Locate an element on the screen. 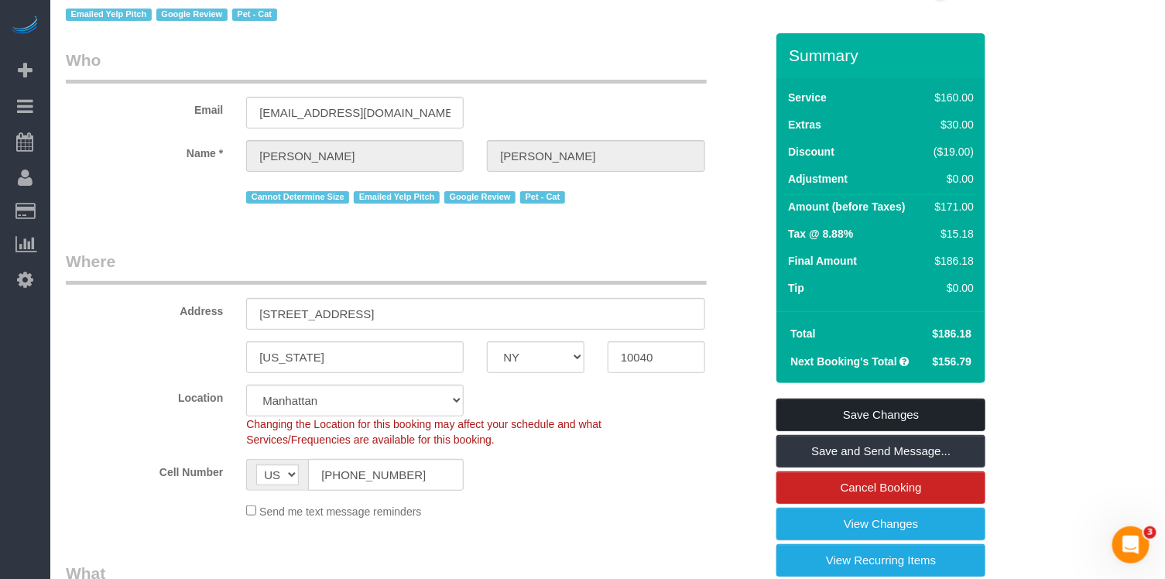 The height and width of the screenshot is (579, 1165). strong: Total is located at coordinates (803, 334).